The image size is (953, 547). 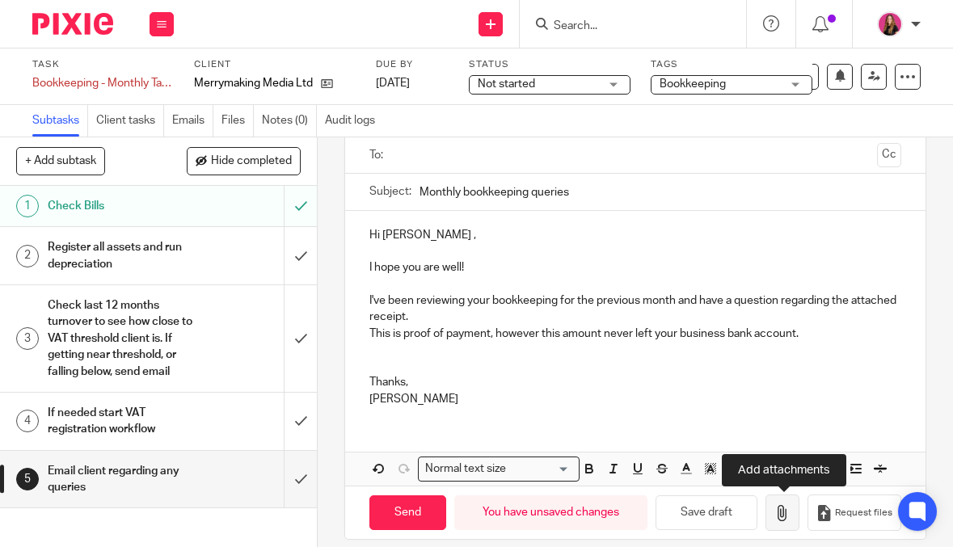 I want to click on div: 1, so click(x=27, y=206).